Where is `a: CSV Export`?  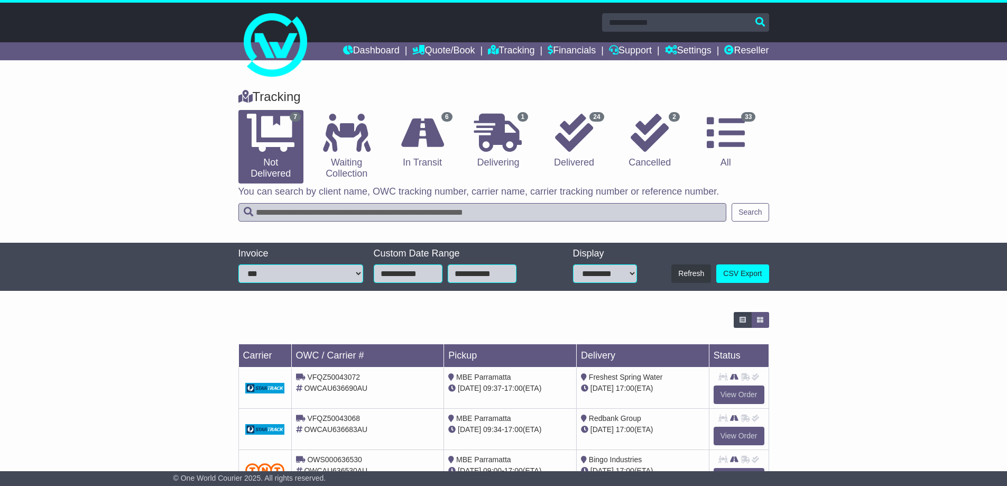 a: CSV Export is located at coordinates (742, 273).